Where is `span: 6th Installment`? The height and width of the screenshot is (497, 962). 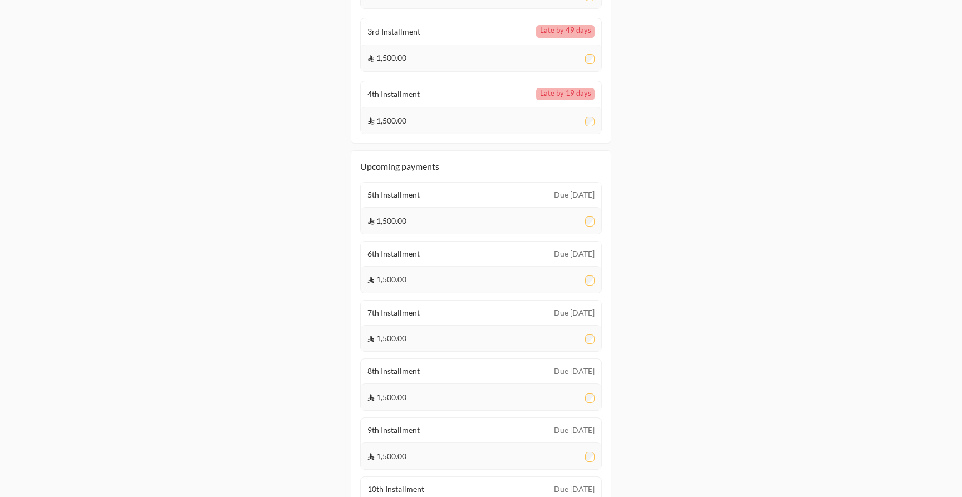 span: 6th Installment is located at coordinates (393, 254).